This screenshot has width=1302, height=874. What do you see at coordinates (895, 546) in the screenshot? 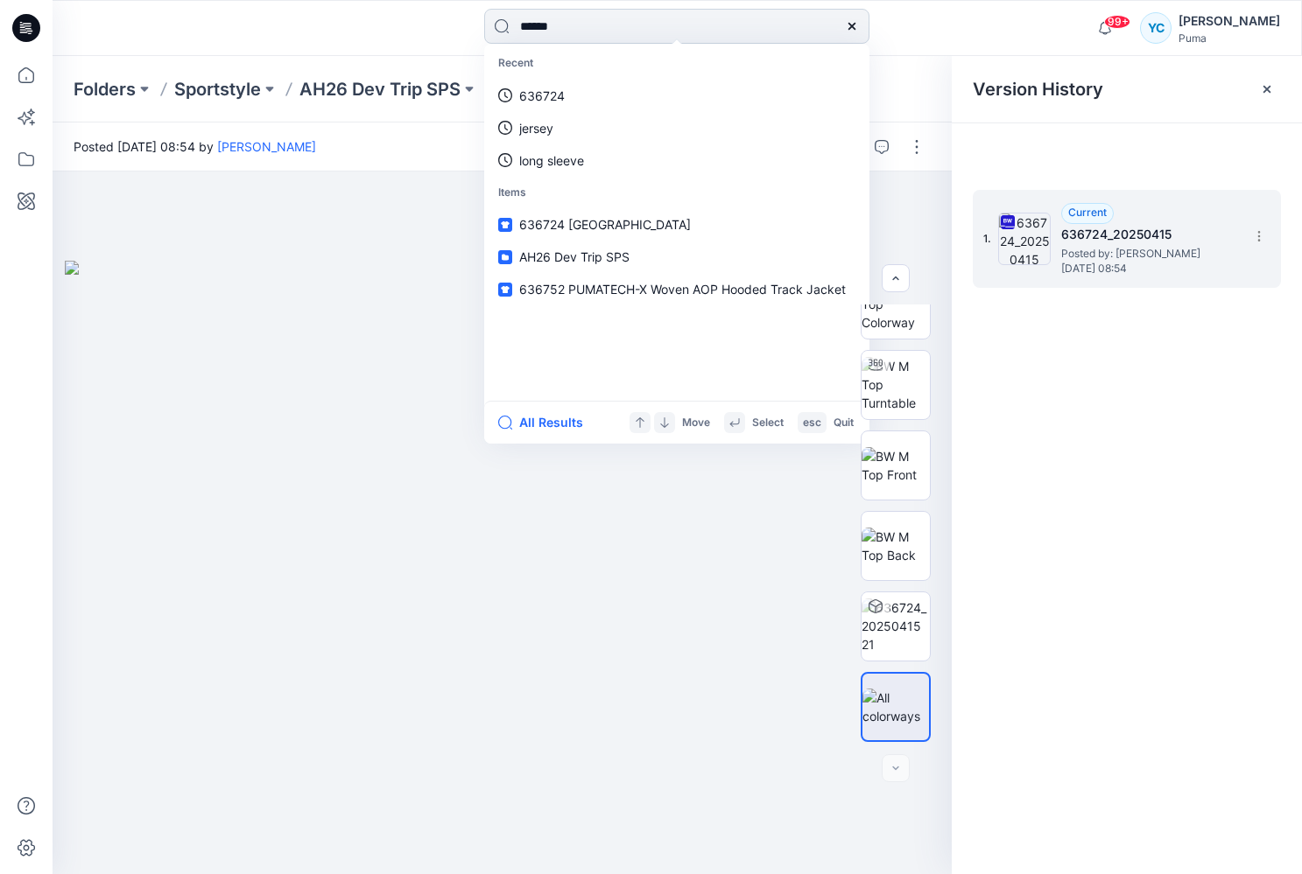
I see `img: BW M Top Back` at bounding box center [895, 546].